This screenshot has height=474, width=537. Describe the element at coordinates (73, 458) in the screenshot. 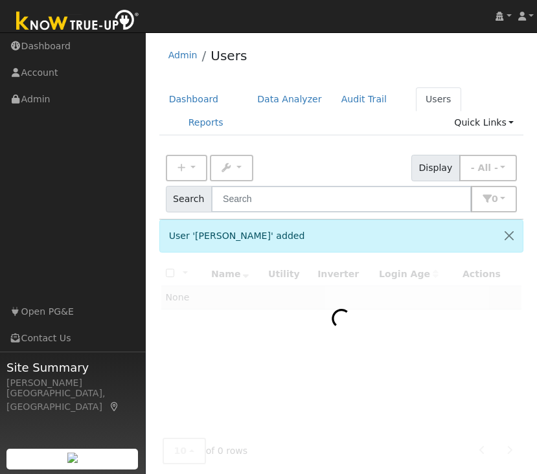

I see `img: retrieve` at that location.